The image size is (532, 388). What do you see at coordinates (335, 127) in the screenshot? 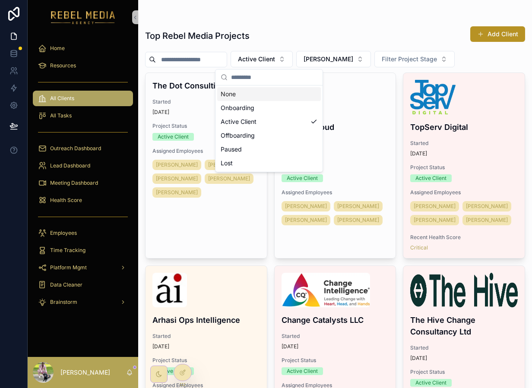
I see `h4: Kahuna Cloud` at bounding box center [335, 127].